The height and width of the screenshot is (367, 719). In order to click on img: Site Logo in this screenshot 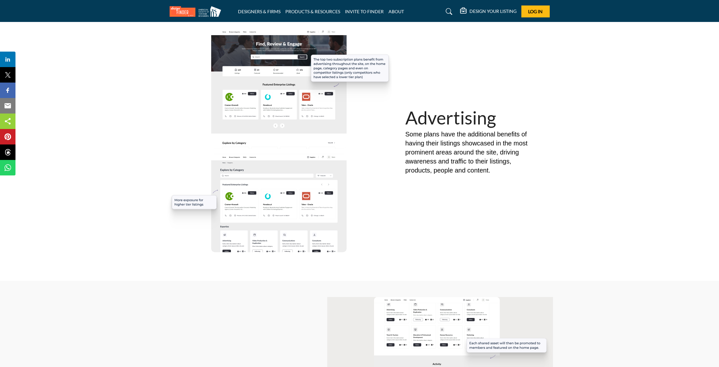, I will do `click(197, 11)`.